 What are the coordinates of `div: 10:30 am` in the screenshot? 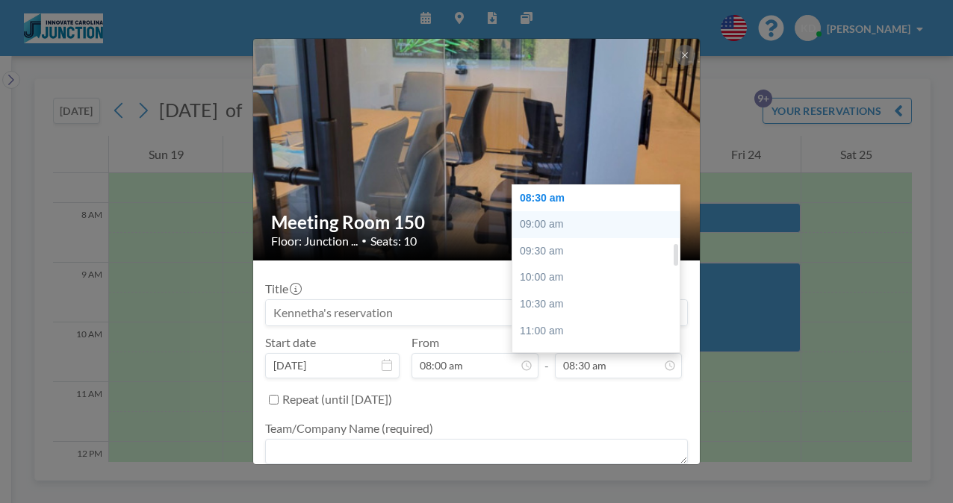 It's located at (600, 305).